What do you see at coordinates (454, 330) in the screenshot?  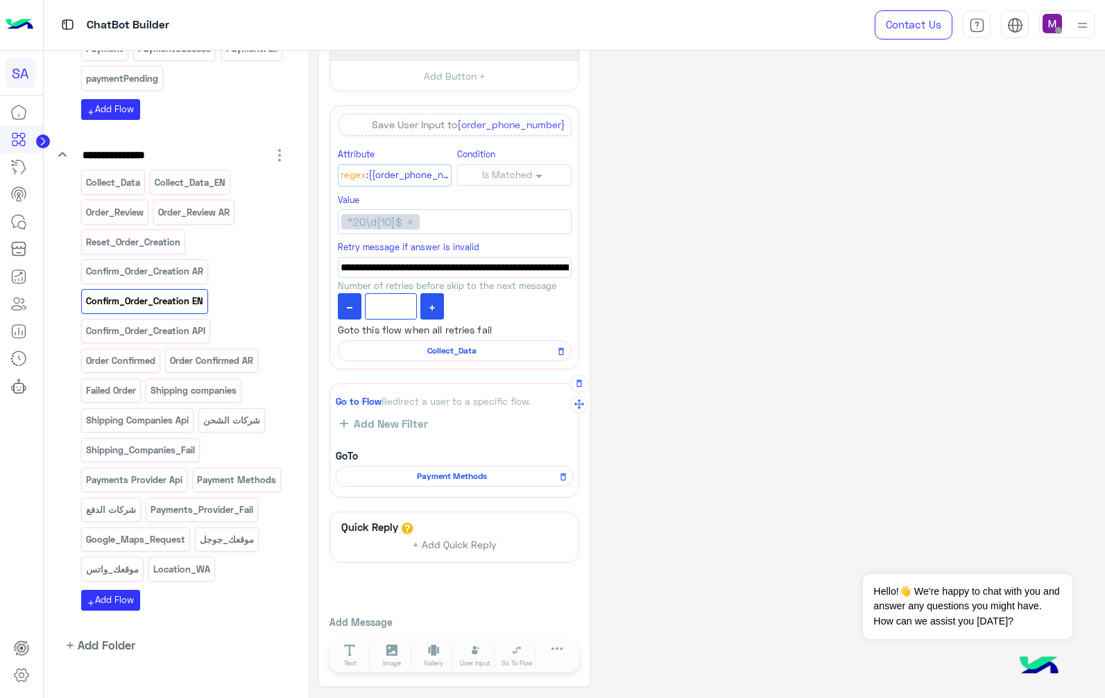 I see `h1: Goto this flow when all retries fail` at bounding box center [454, 330].